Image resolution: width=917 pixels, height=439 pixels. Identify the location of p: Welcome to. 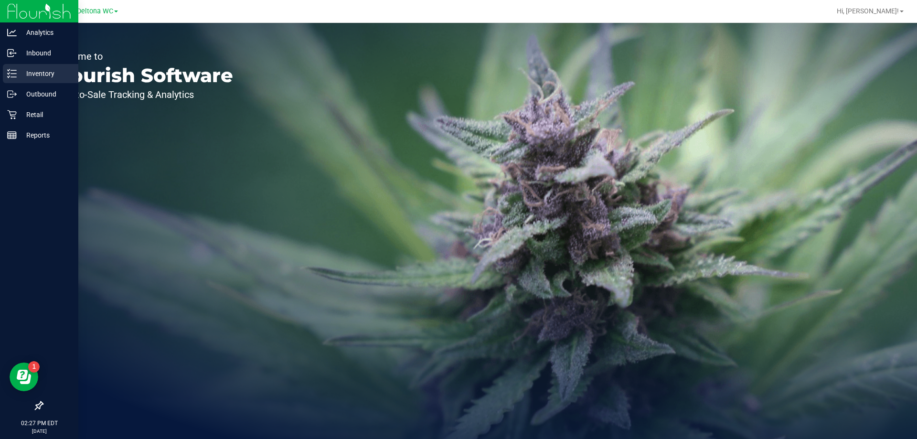
(142, 56).